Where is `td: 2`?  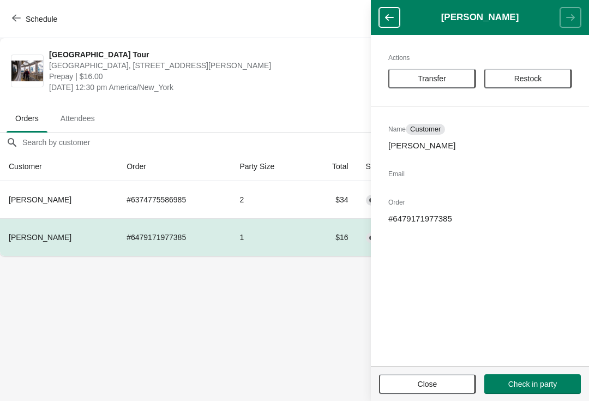 td: 2 is located at coordinates (269, 200).